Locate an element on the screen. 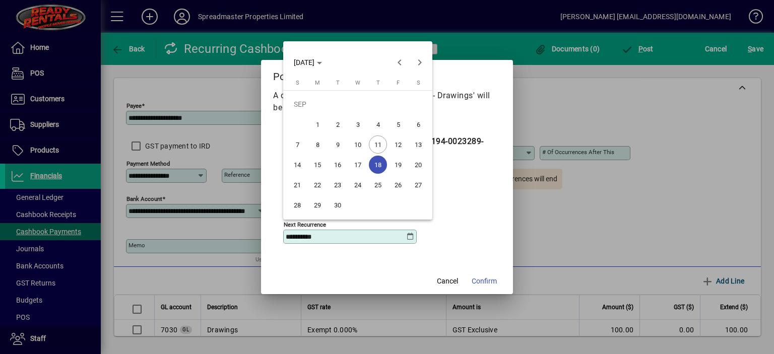 The width and height of the screenshot is (774, 354). span: 19 is located at coordinates (398, 165).